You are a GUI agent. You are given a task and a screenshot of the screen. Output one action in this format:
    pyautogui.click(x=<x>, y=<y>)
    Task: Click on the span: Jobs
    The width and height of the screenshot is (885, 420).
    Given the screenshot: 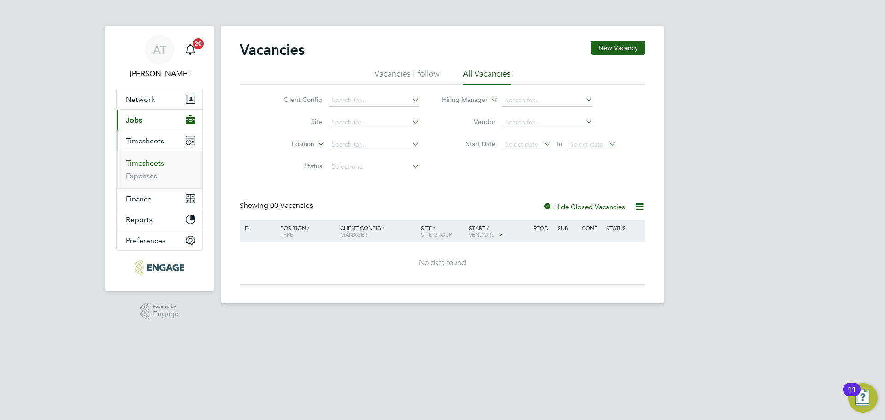 What is the action you would take?
    pyautogui.click(x=134, y=120)
    